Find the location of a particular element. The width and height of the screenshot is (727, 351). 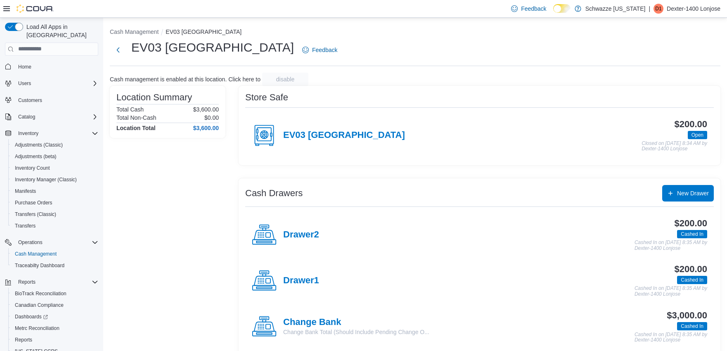

p: $0.00 is located at coordinates (211, 118).